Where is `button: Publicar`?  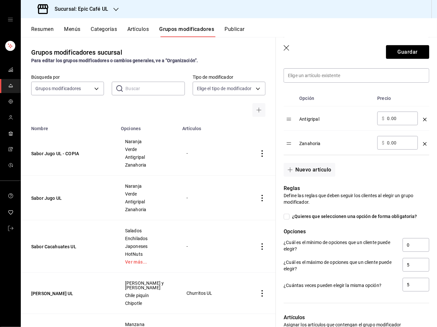 button: Publicar is located at coordinates (235, 32).